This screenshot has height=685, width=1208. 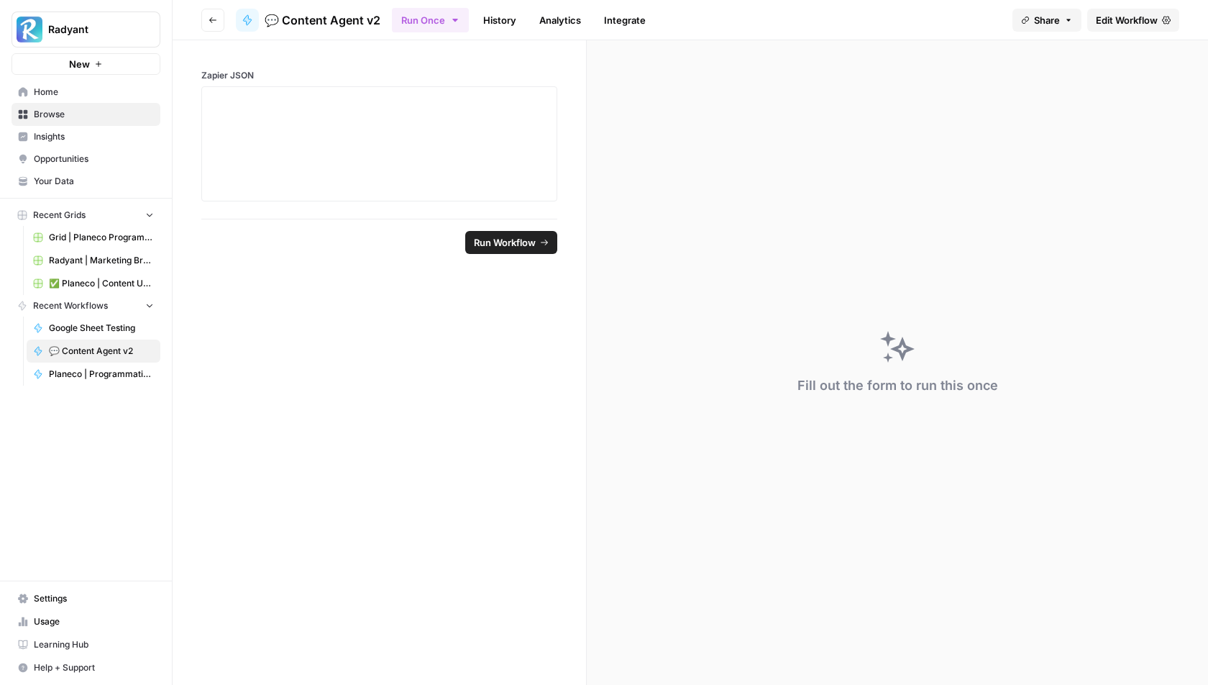 I want to click on a: Edit Workflow, so click(x=1134, y=20).